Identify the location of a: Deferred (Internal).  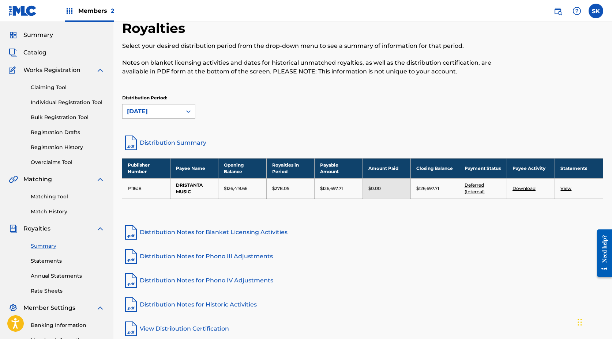
(474, 188).